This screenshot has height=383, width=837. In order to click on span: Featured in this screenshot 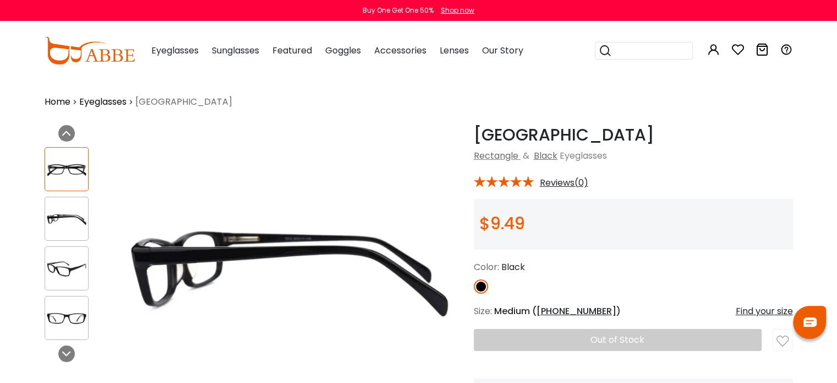, I will do `click(292, 50)`.